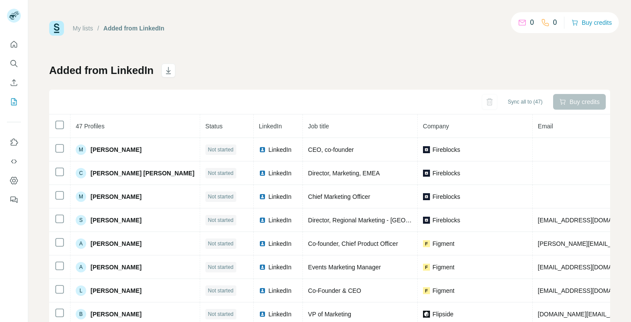 This screenshot has width=631, height=322. I want to click on div: C, so click(81, 173).